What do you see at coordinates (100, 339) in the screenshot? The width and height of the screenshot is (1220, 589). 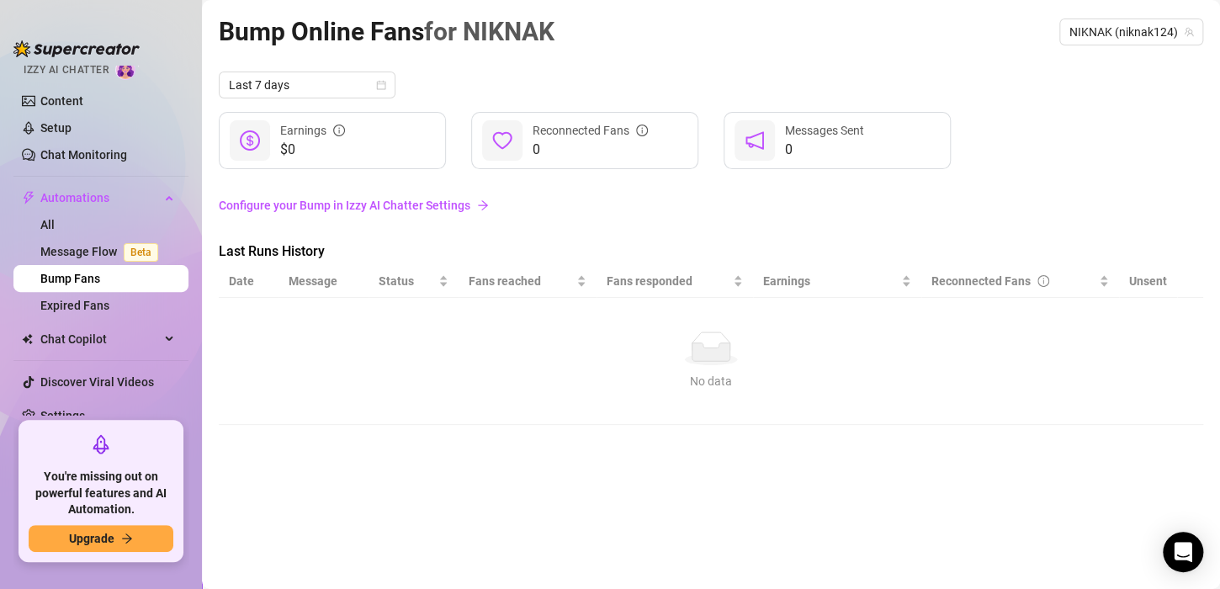 I see `span: Chat Copilot` at bounding box center [100, 339].